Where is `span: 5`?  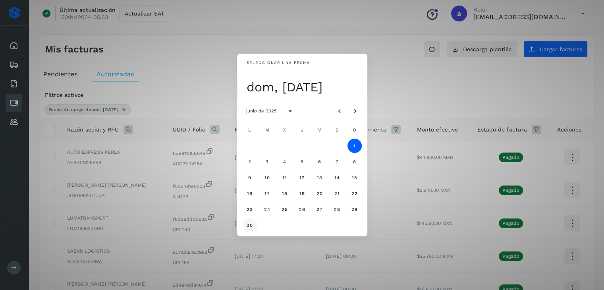 span: 5 is located at coordinates (302, 162).